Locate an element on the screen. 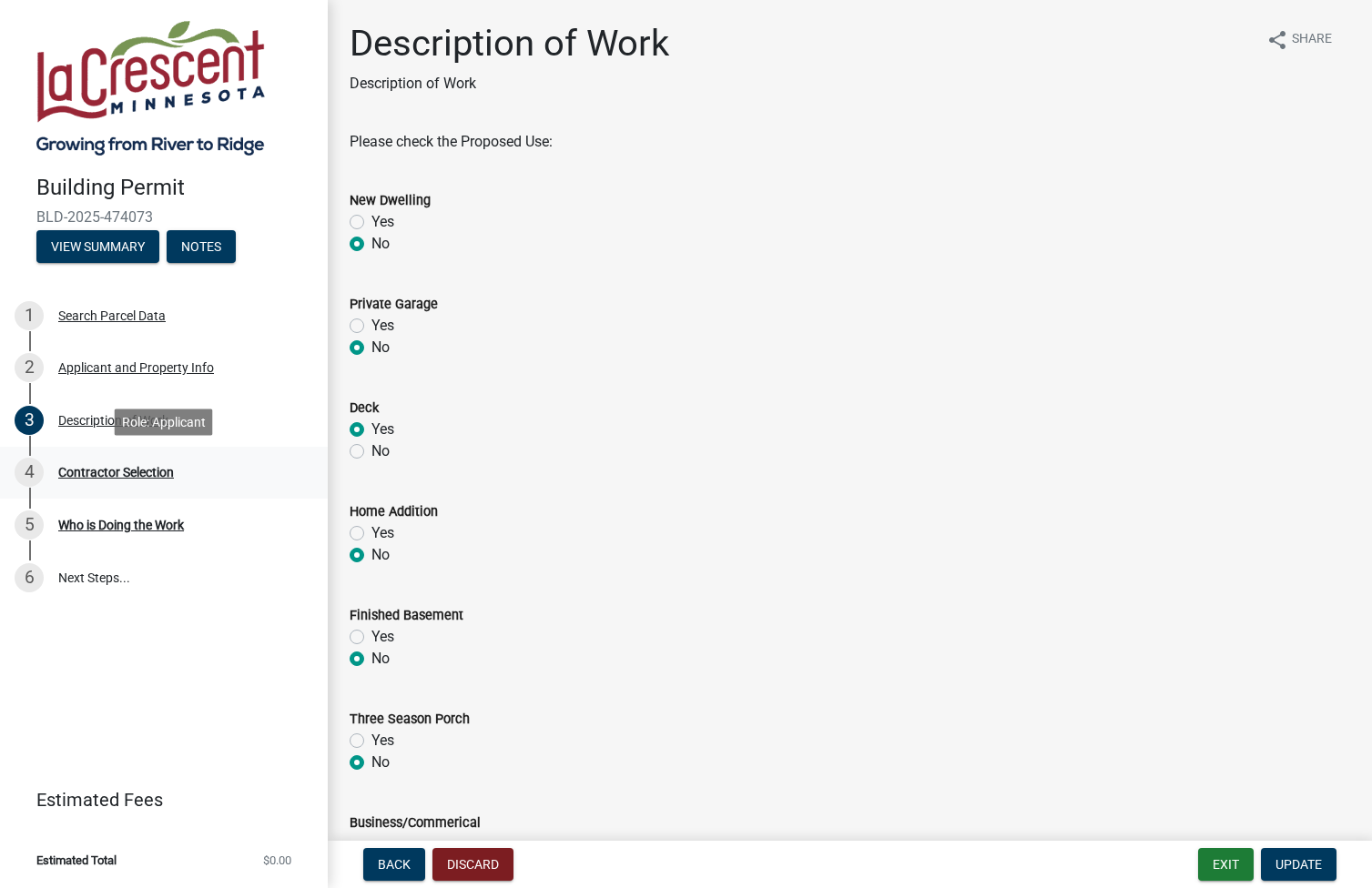 The image size is (1372, 888). button: Notes is located at coordinates (201, 247).